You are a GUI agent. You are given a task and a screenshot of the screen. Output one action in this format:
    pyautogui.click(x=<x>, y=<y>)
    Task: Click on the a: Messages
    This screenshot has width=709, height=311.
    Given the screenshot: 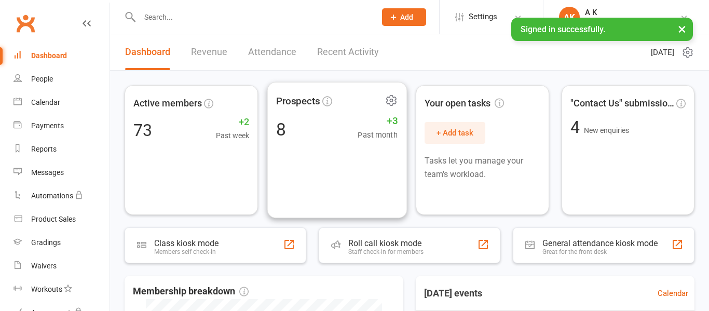 What is the action you would take?
    pyautogui.click(x=61, y=172)
    